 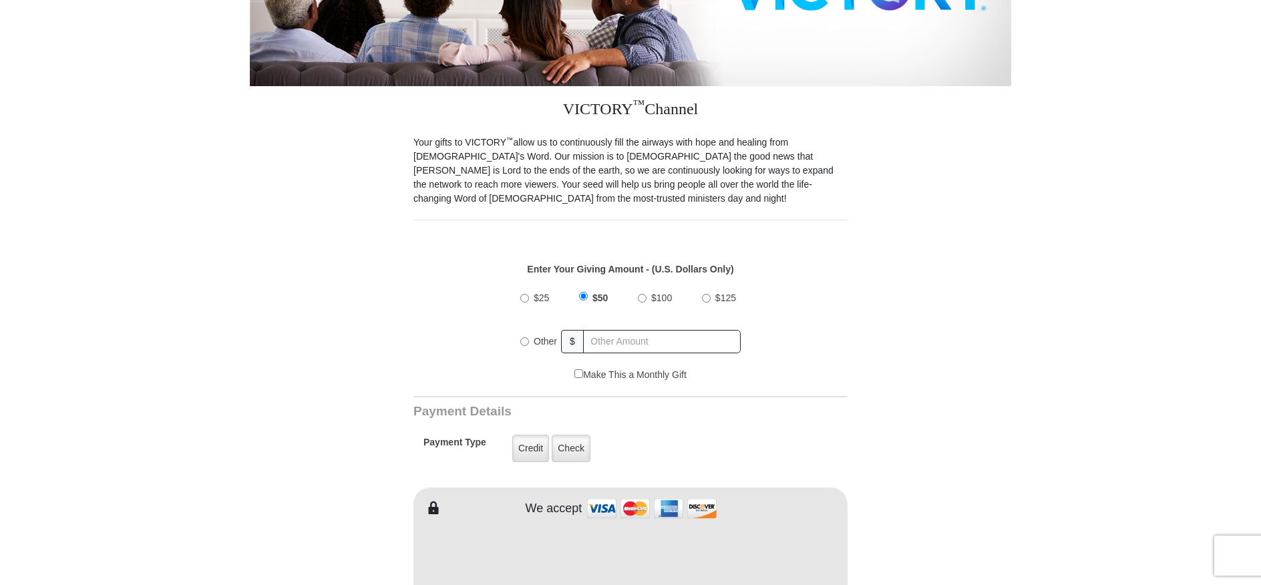 I want to click on img: credit cards accepted, so click(x=652, y=508).